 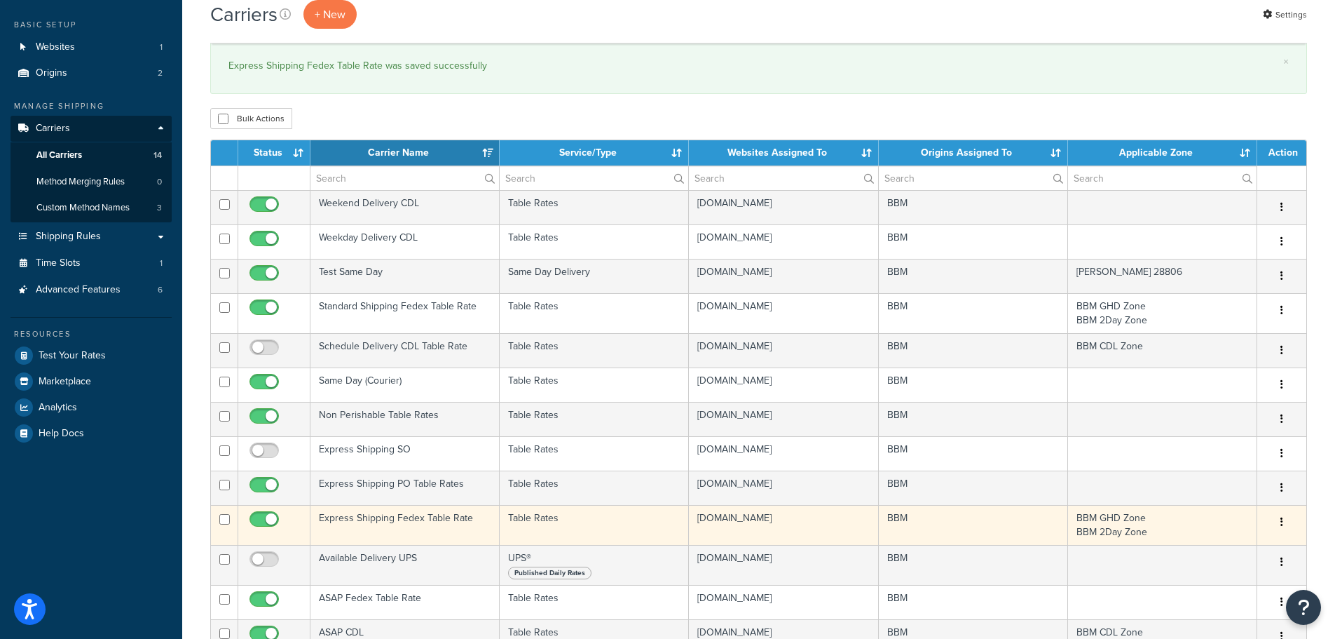 I want to click on a: Origins 2, so click(x=91, y=73).